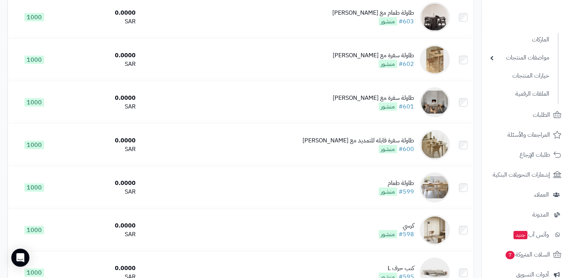  Describe the element at coordinates (406, 149) in the screenshot. I see `a: #600` at that location.